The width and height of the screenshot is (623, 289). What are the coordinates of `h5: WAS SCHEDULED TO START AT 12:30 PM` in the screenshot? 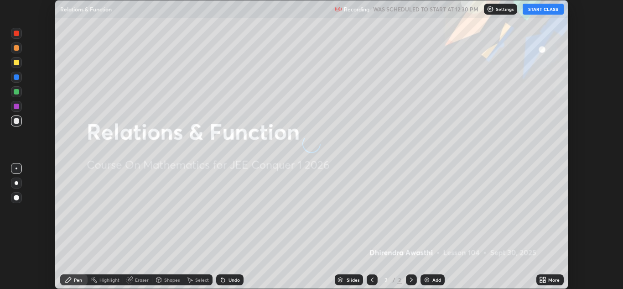 It's located at (426, 9).